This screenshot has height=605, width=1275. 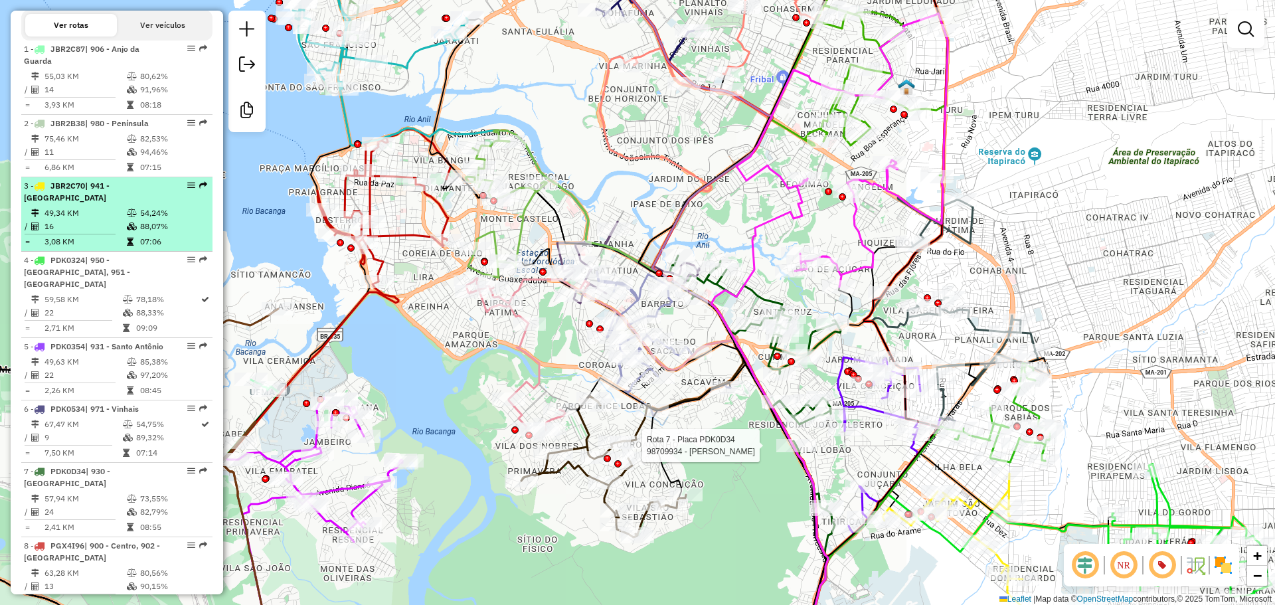 What do you see at coordinates (327, 403) in the screenshot?
I see `div: Atividade não roteirizada - WENDERSON RAFAEL NOG` at bounding box center [327, 403].